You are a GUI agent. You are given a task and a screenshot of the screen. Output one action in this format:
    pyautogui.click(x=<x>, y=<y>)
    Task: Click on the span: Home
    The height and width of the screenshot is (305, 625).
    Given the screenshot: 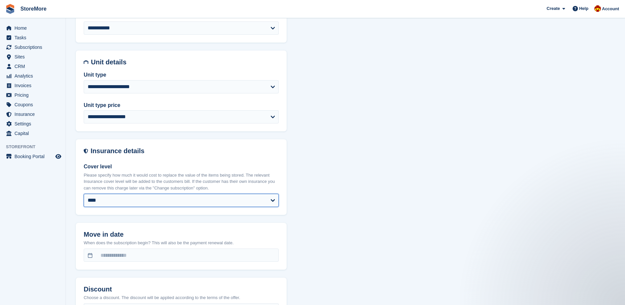 What is the action you would take?
    pyautogui.click(x=34, y=28)
    